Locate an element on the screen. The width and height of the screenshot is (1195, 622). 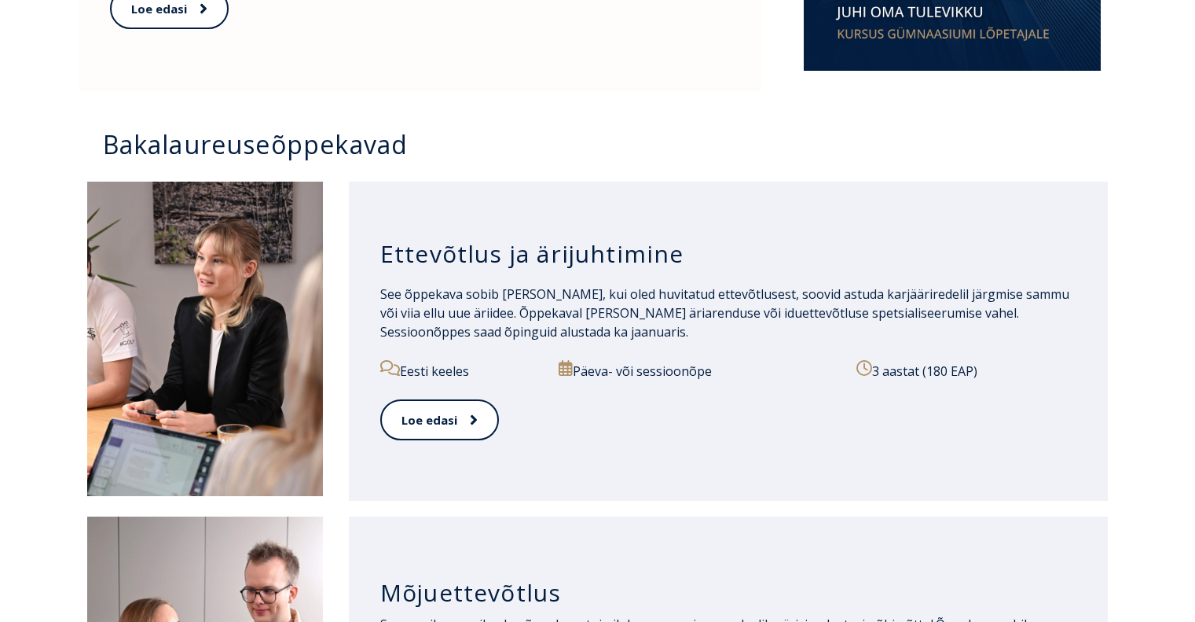
h3: Bakalaureuseõppekavad is located at coordinates (606, 144).